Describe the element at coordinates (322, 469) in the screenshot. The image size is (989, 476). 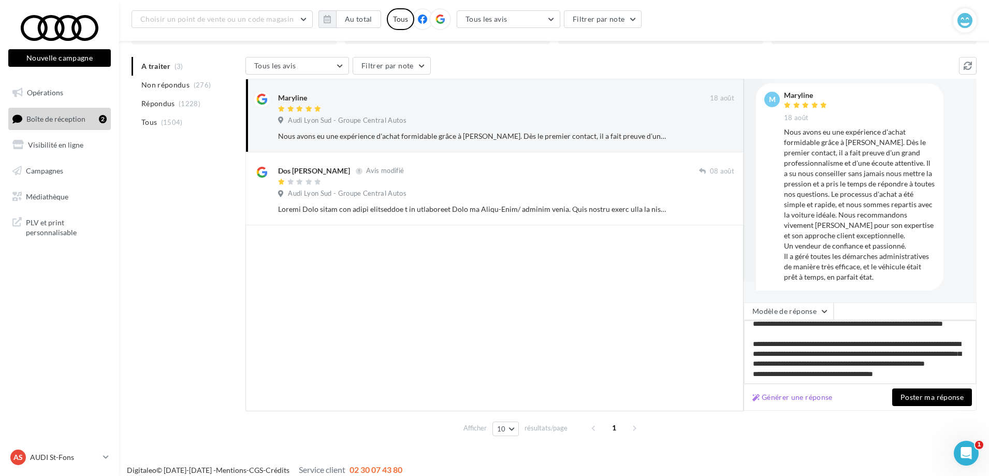
I see `span: Service client` at that location.